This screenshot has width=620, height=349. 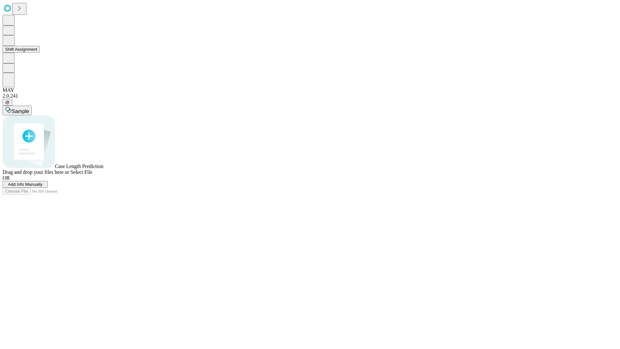 What do you see at coordinates (79, 166) in the screenshot?
I see `span: Case Length Prediction` at bounding box center [79, 166].